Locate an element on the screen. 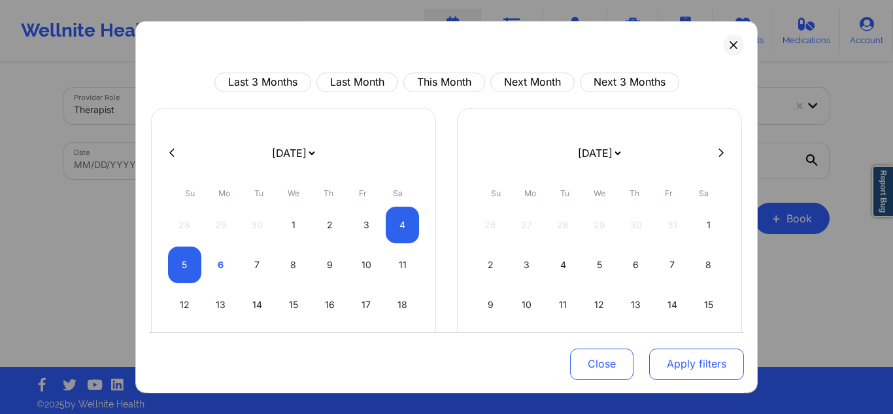 This screenshot has width=893, height=414. div: Wed Nov 05 2025 is located at coordinates (599, 265).